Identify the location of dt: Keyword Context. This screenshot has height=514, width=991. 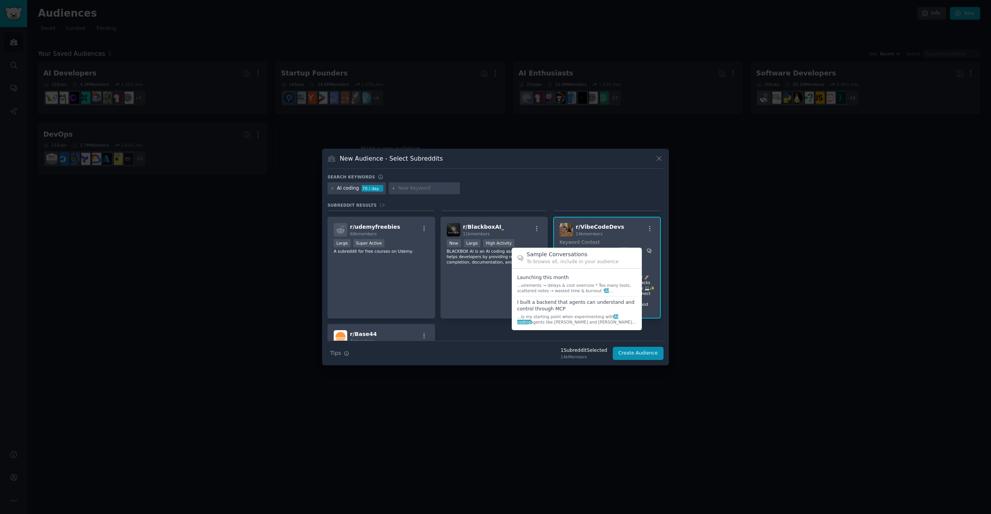
(606, 243).